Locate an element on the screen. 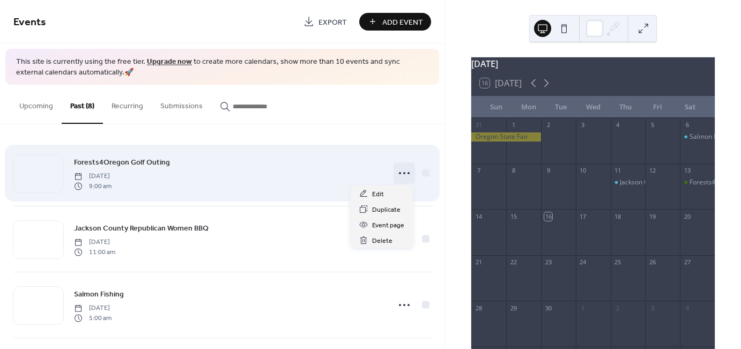  div: 9 is located at coordinates (548, 170).